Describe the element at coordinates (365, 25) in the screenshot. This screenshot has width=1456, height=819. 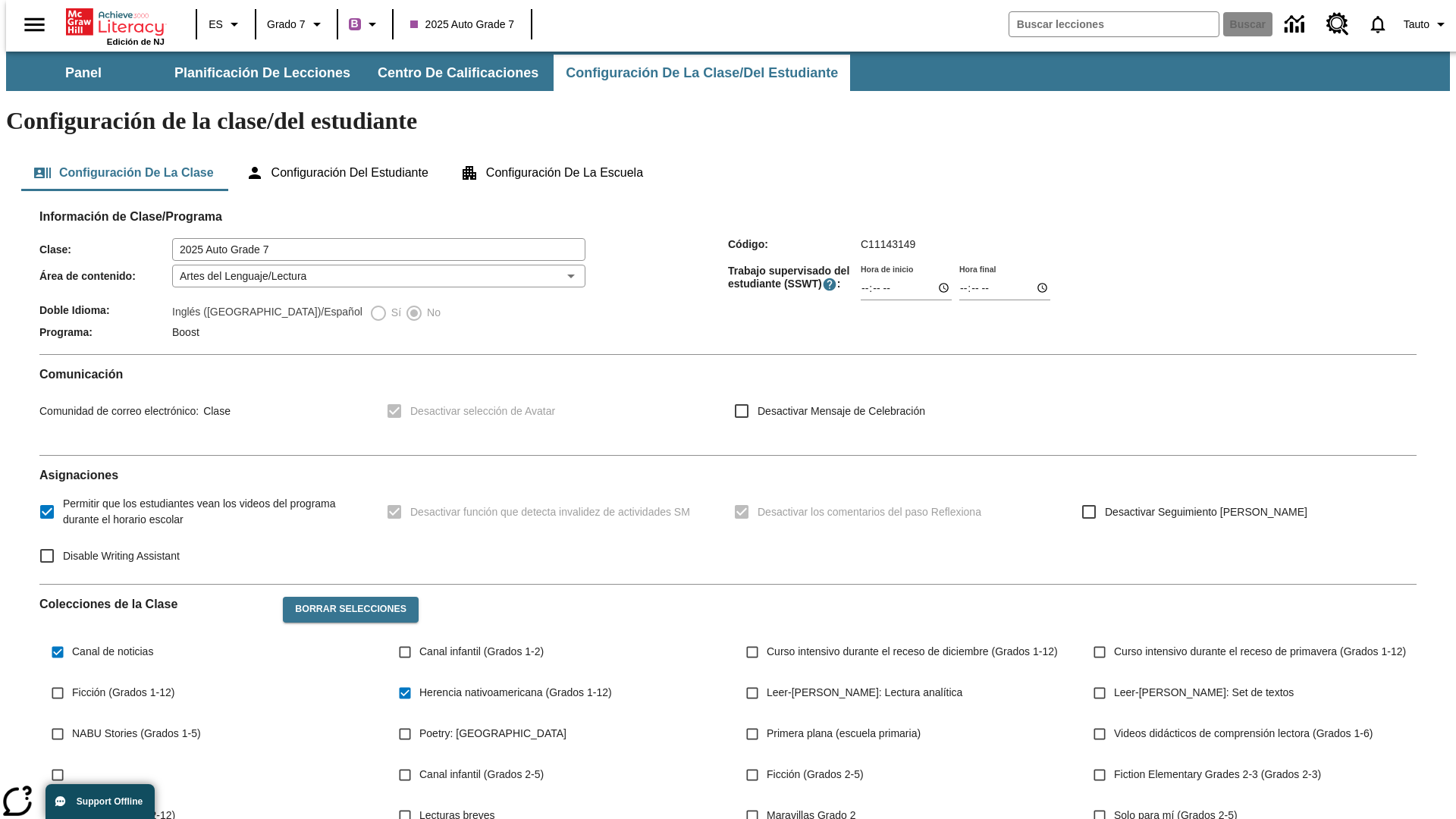
I see `button: Boost El color de la clase es morado/púrpura. Cambiar el color de la clase.` at that location.